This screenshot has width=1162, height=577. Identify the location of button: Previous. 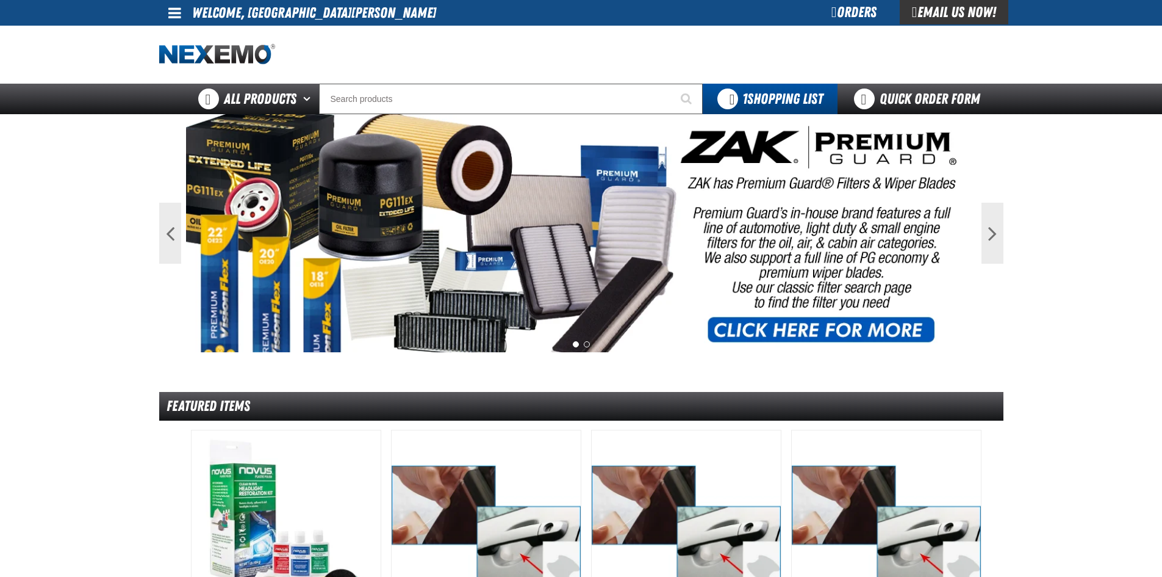
(170, 233).